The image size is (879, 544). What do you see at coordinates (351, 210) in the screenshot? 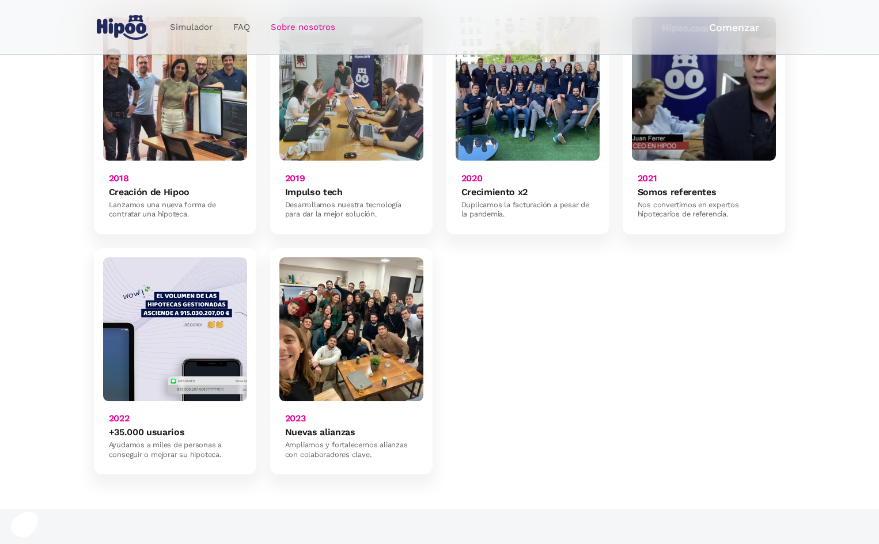
I see `div: Desarrollamos nuestra tecnología para dar la mejor solución.` at bounding box center [351, 210].